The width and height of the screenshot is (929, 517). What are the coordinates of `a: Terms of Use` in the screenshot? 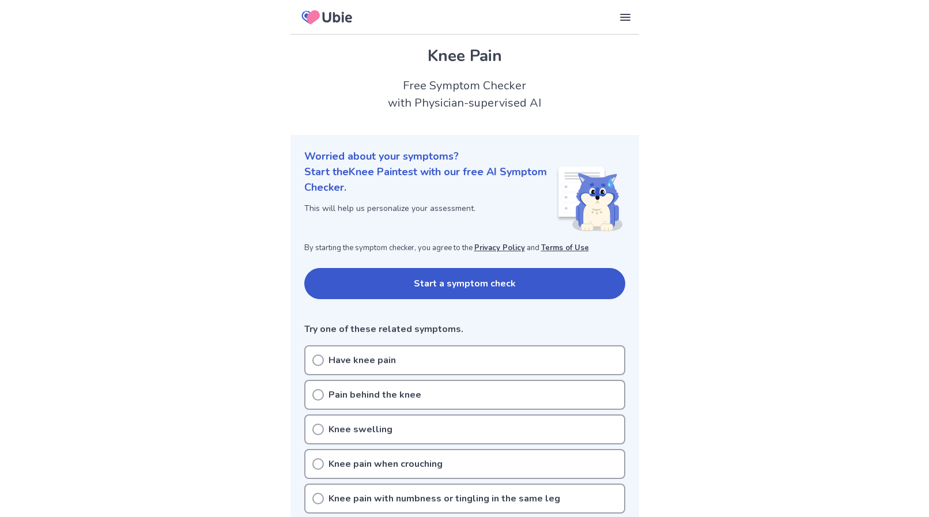 It's located at (565, 248).